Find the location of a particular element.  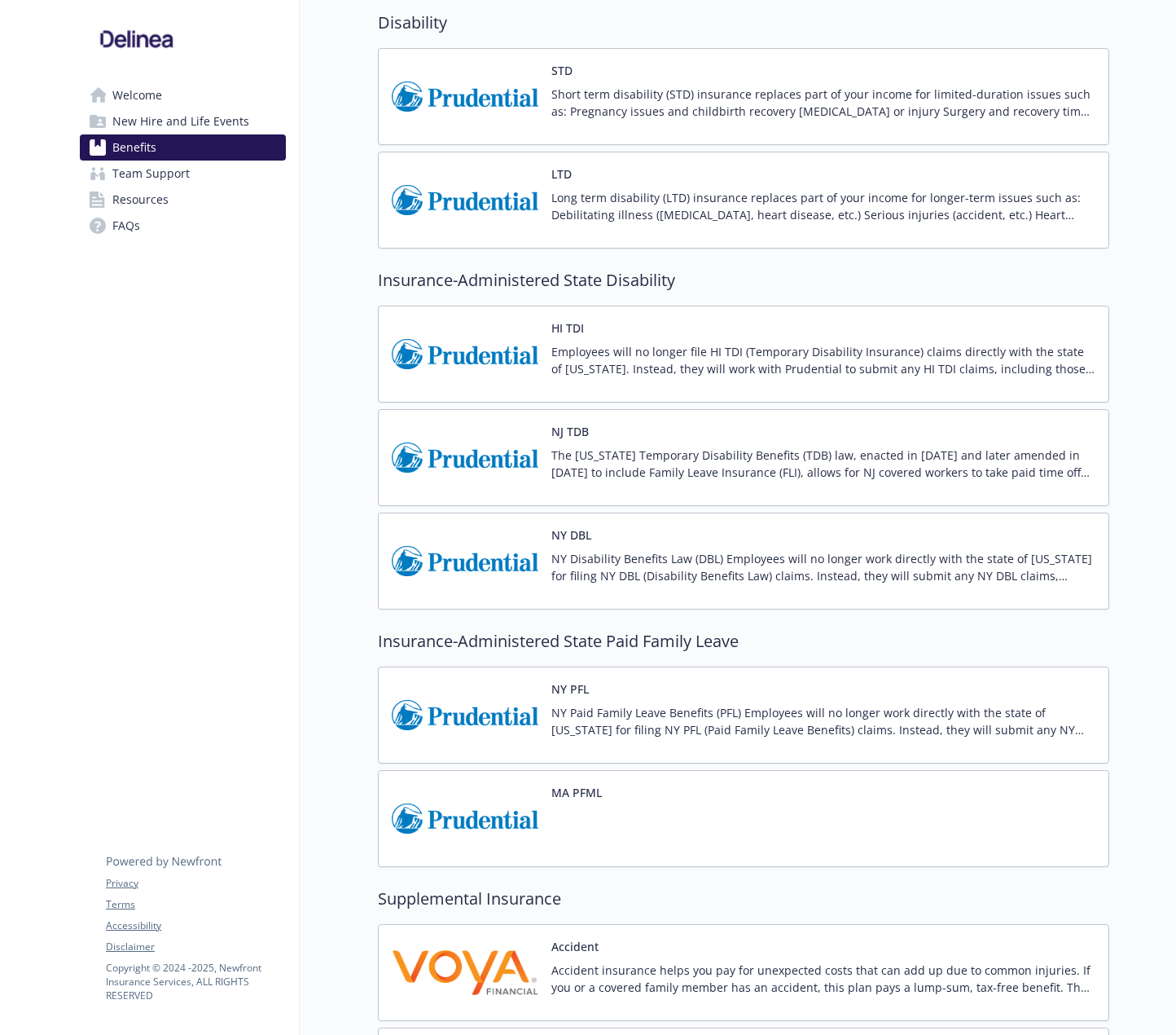

p: Accident insurance helps you pay for unexpected costs that can add up due to common injuries. If ... is located at coordinates (824, 979).